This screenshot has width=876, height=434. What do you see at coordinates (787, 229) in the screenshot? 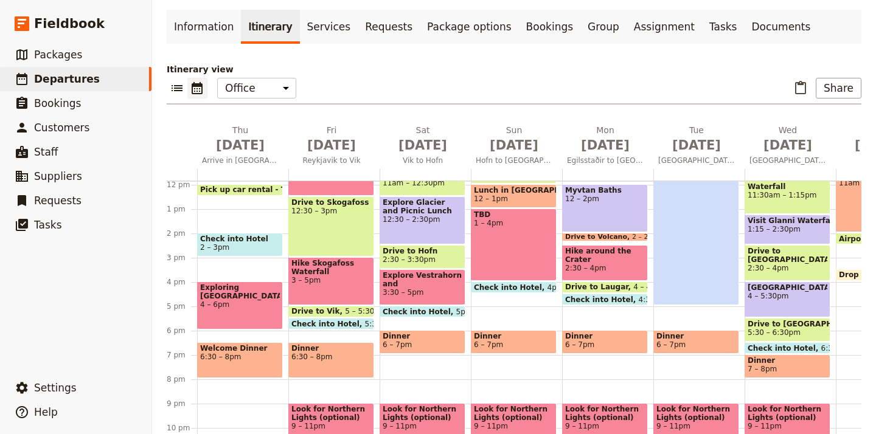
I see `div: Visit Glanni Waterfall1:15 – 2:30pm` at bounding box center [787, 229].